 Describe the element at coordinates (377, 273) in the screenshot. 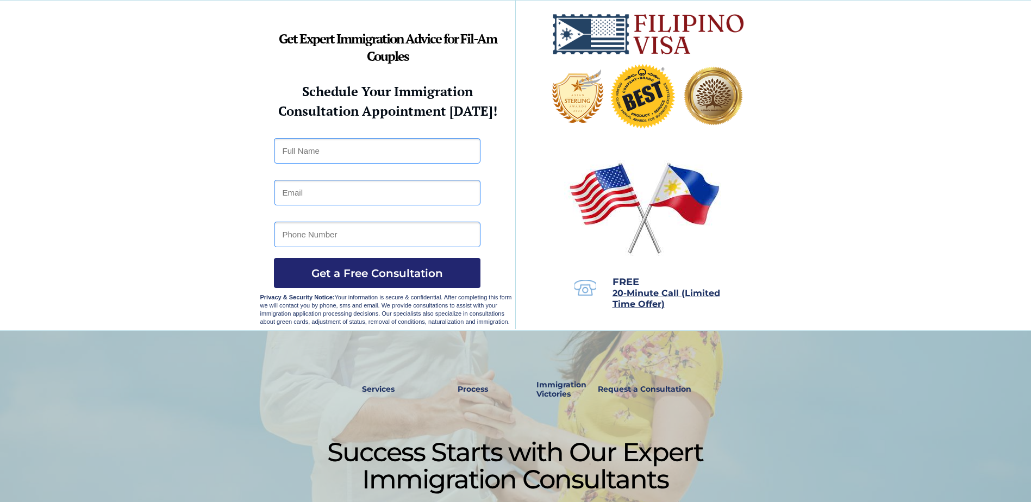

I see `button: Get a Free Consultation` at that location.